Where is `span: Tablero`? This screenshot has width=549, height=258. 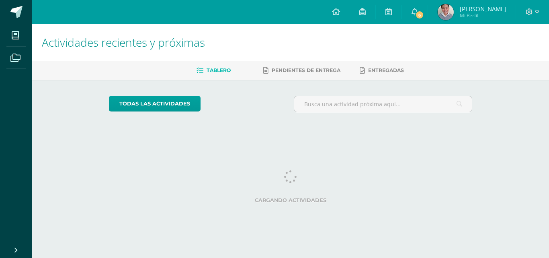
span: Tablero is located at coordinates (219, 70).